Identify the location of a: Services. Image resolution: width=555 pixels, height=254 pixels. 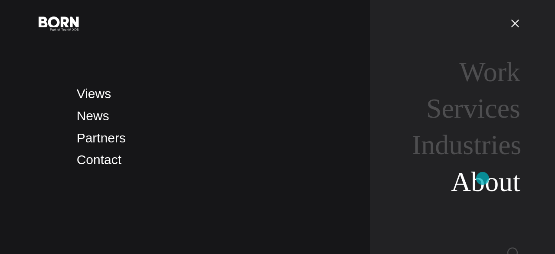
(473, 108).